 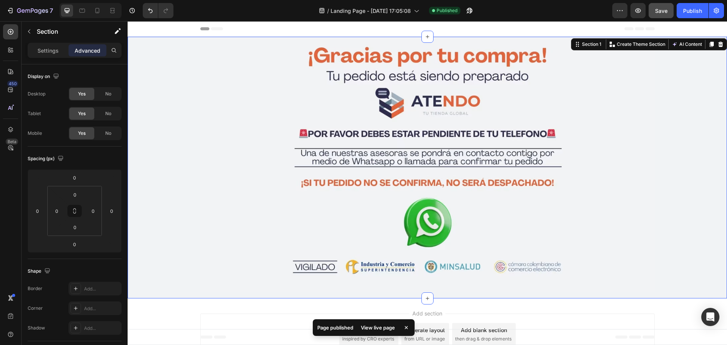 I want to click on div: Mobile, so click(x=35, y=133).